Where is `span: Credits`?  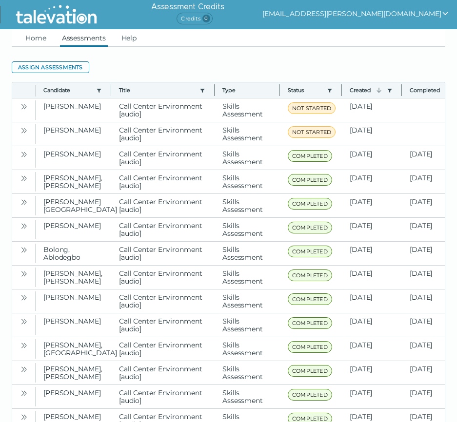 span: Credits is located at coordinates (194, 19).